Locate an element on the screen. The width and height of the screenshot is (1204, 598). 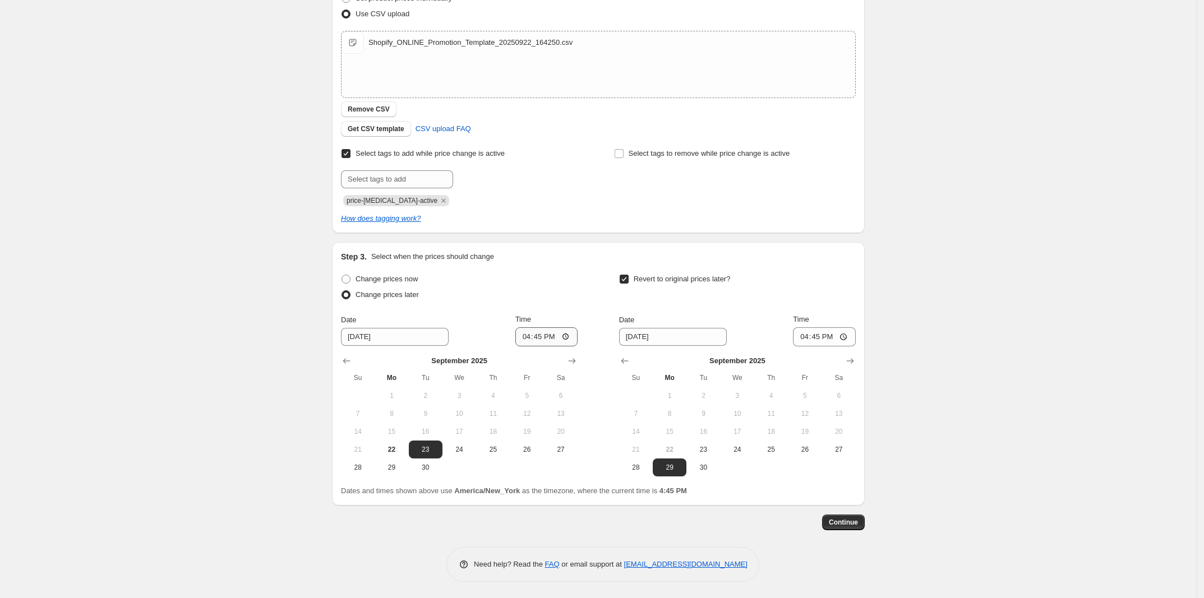
button: Saturday September 6 2025 is located at coordinates (561, 396).